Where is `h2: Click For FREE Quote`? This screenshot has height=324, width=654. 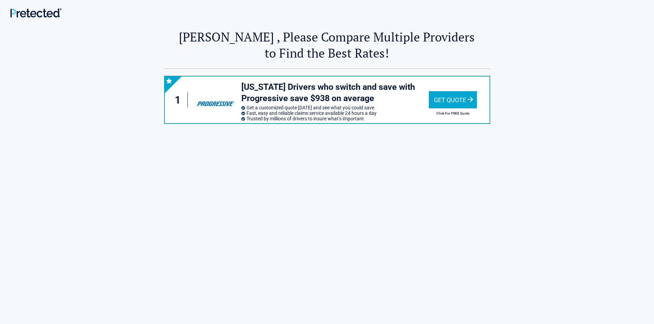
h2: Click For FREE Quote is located at coordinates (453, 113).